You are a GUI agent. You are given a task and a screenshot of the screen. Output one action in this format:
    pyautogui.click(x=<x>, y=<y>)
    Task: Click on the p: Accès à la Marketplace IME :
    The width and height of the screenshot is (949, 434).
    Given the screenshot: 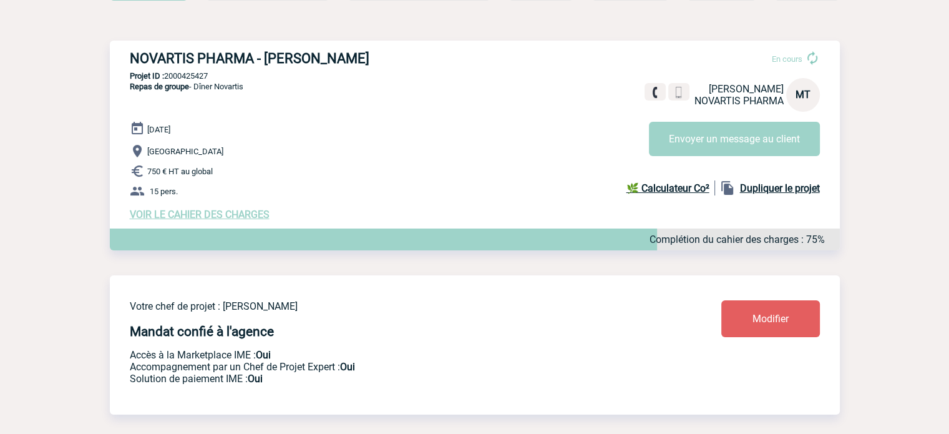 What is the action you would take?
    pyautogui.click(x=389, y=355)
    